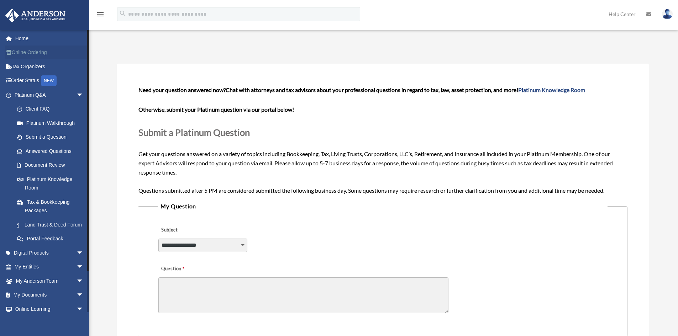 The height and width of the screenshot is (336, 678). What do you see at coordinates (182, 90) in the screenshot?
I see `span: Need your question answered now?` at bounding box center [182, 90].